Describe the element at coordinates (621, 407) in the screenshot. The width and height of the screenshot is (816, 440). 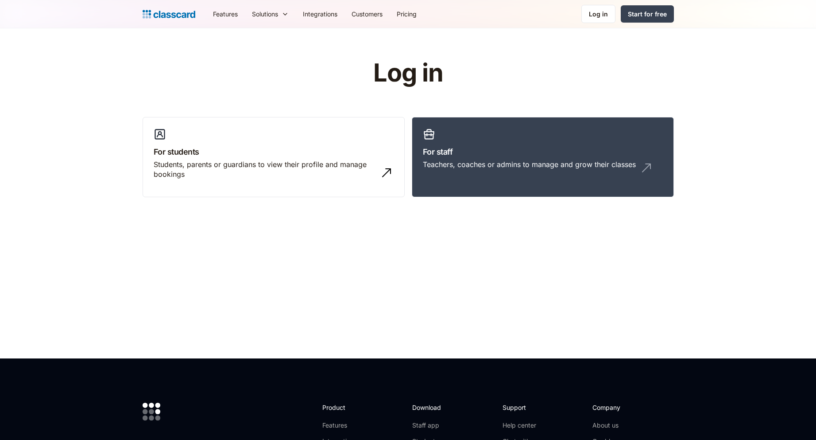
I see `h2: Company` at that location.